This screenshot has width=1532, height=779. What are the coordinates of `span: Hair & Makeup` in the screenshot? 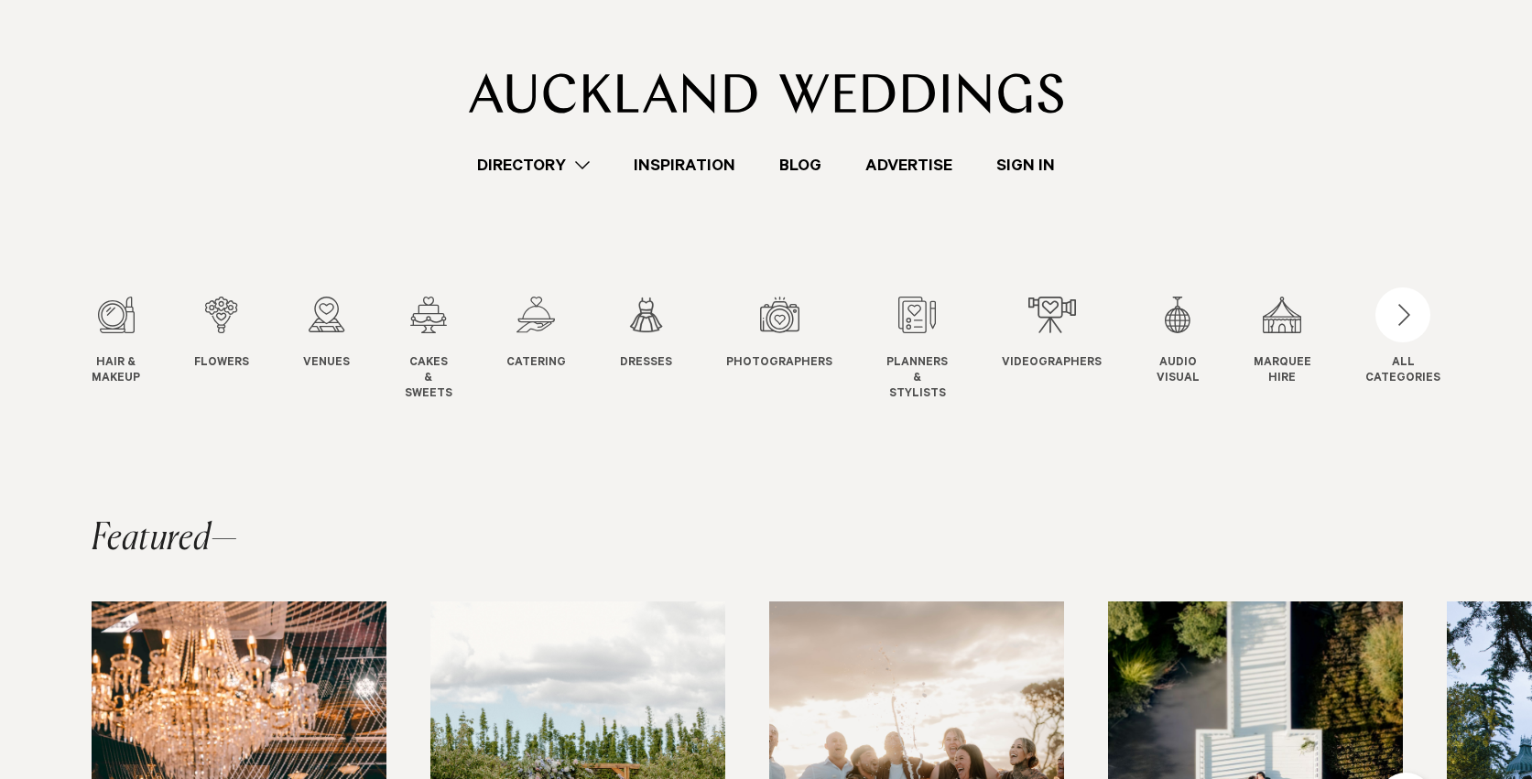 It's located at (115, 372).